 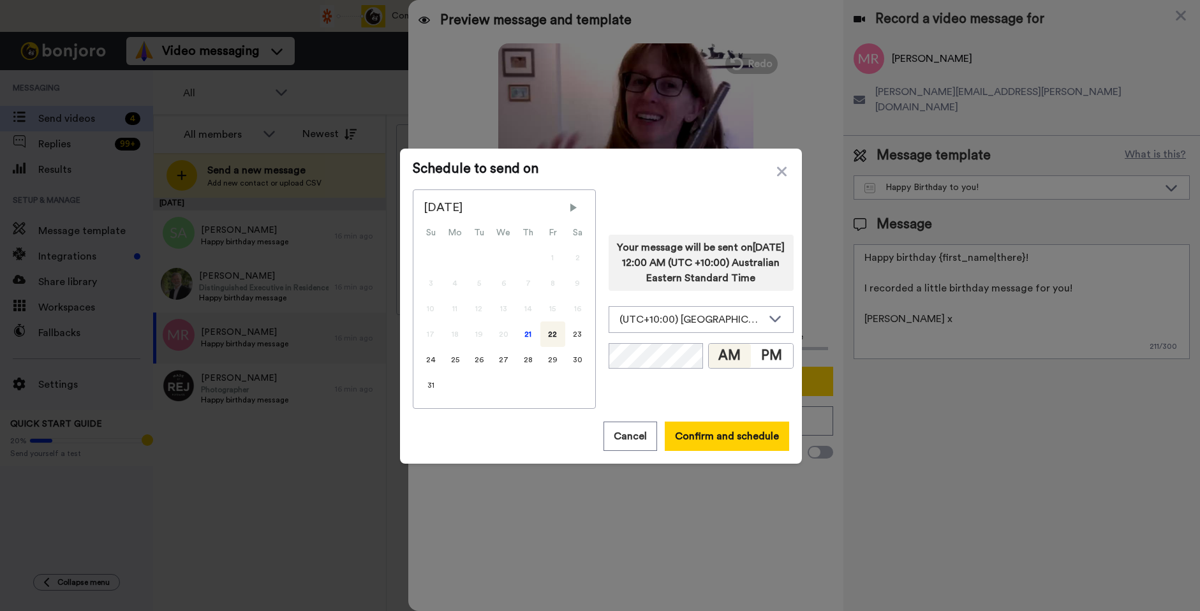 What do you see at coordinates (552, 360) in the screenshot?
I see `div: Fri Aug 29 2025` at bounding box center [552, 360].